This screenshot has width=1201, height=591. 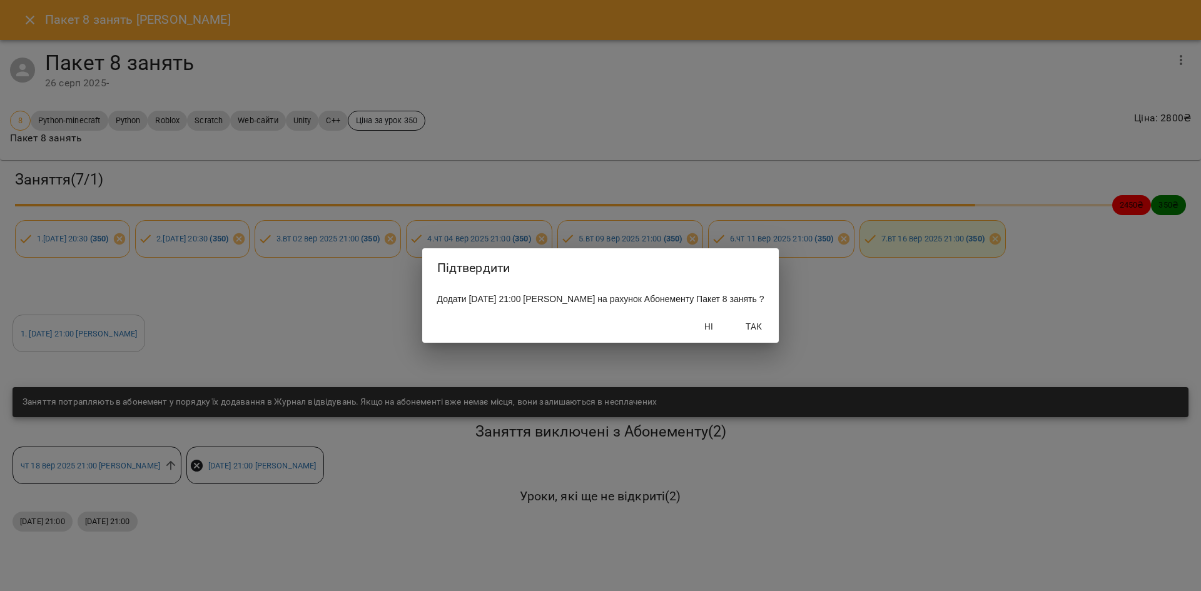 What do you see at coordinates (709, 327) in the screenshot?
I see `button: Ні` at bounding box center [709, 327].